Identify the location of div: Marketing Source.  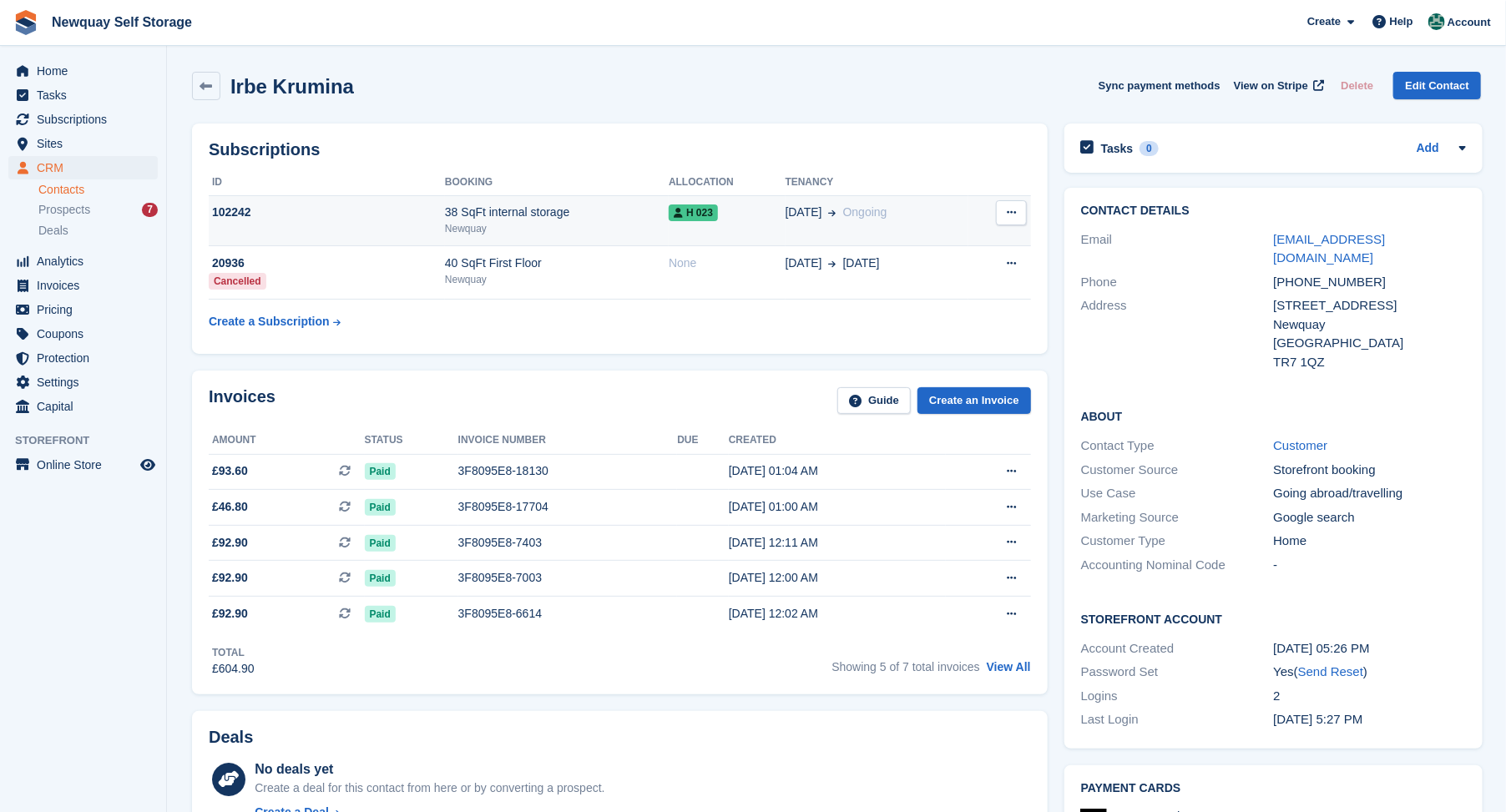
(1177, 517).